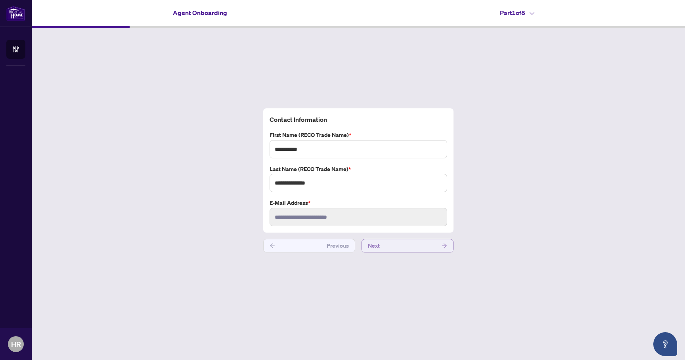 The width and height of the screenshot is (685, 360). Describe the element at coordinates (408, 246) in the screenshot. I see `button: Next` at that location.